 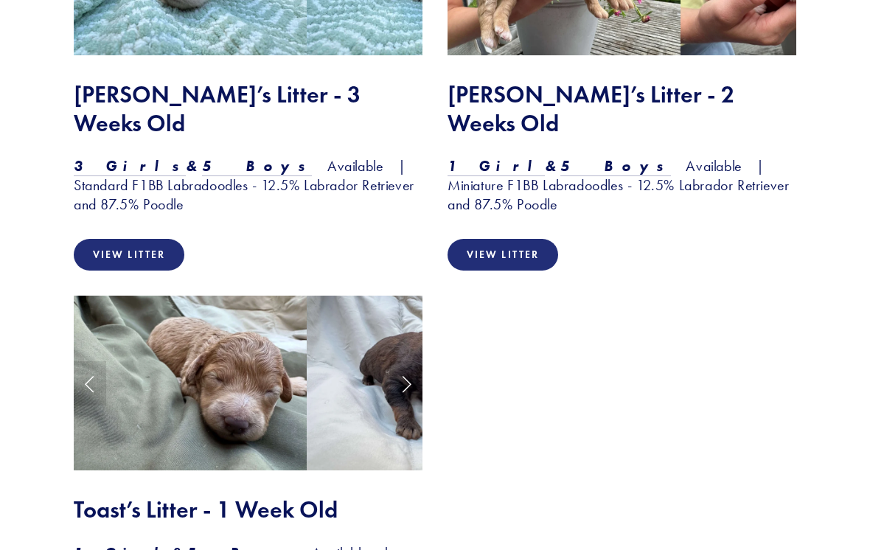 What do you see at coordinates (496, 167) in the screenshot?
I see `a: 1 Girl` at bounding box center [496, 167].